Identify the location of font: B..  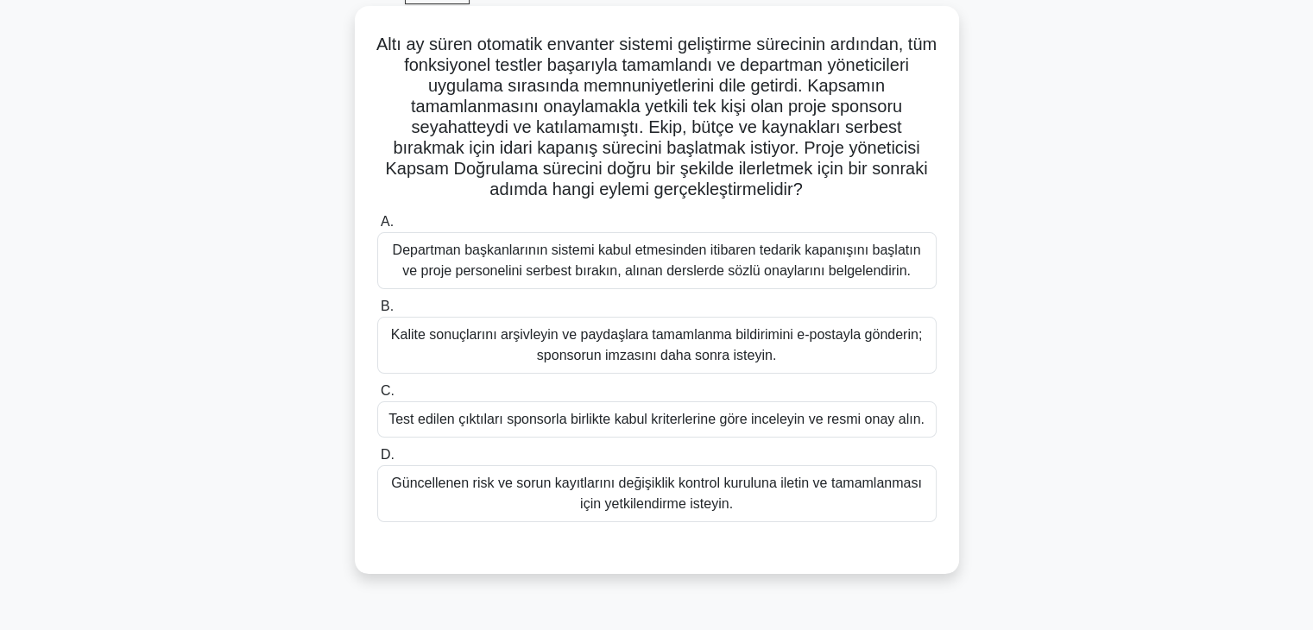
(387, 306).